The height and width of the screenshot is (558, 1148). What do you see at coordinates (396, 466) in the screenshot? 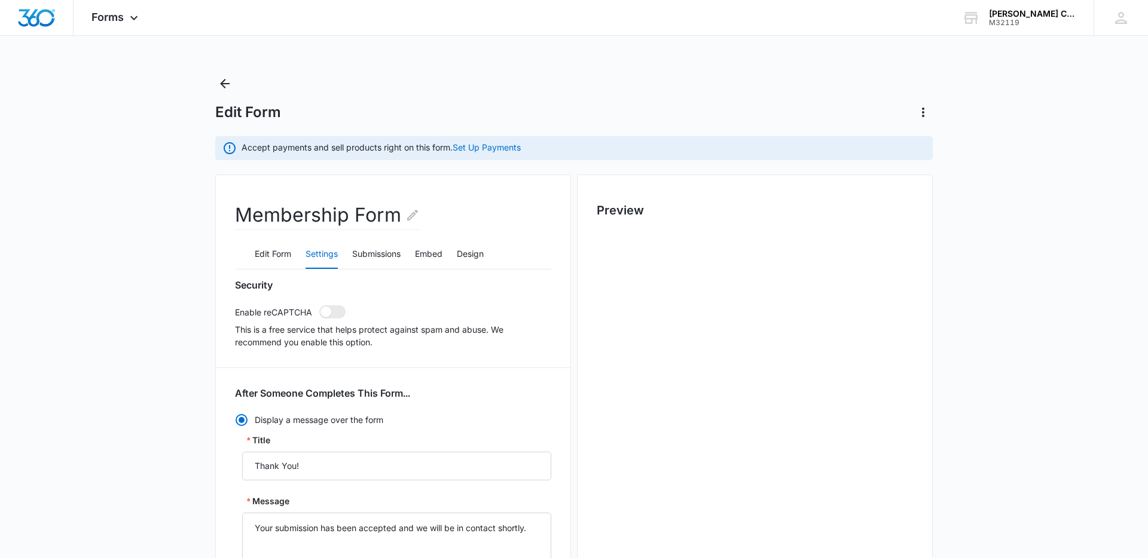
I see `input: Title` at bounding box center [396, 466].